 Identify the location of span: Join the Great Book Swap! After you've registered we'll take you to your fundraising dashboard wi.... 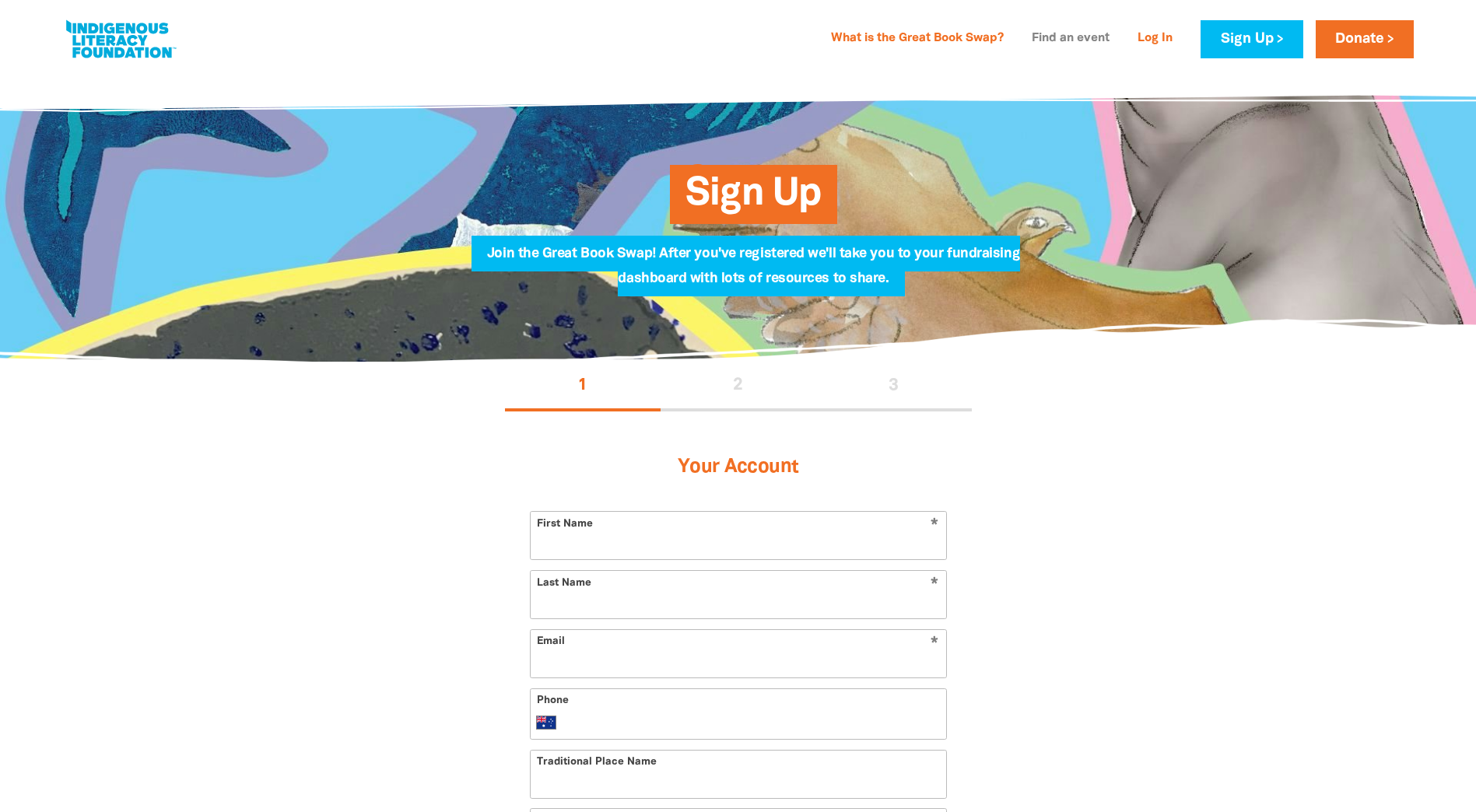
(753, 271).